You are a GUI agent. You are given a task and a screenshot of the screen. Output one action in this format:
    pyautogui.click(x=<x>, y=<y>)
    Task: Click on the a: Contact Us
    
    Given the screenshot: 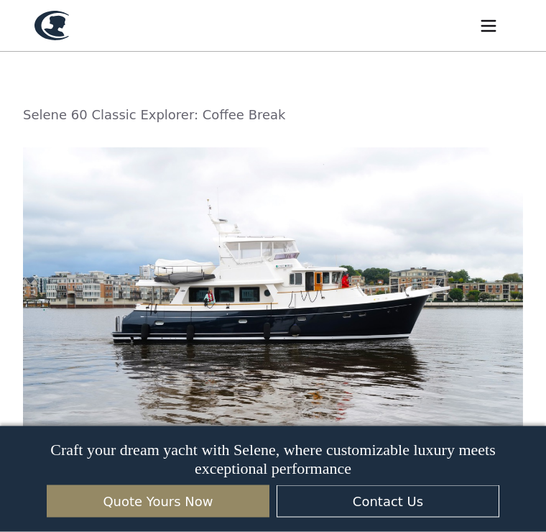 What is the action you would take?
    pyautogui.click(x=388, y=501)
    